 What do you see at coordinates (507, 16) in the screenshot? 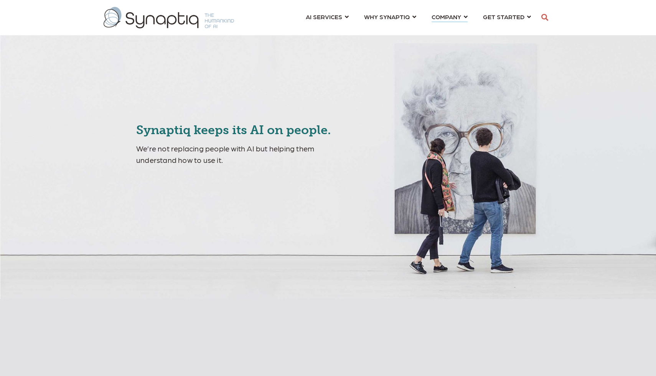
I see `a: GET STARTED` at bounding box center [507, 16].